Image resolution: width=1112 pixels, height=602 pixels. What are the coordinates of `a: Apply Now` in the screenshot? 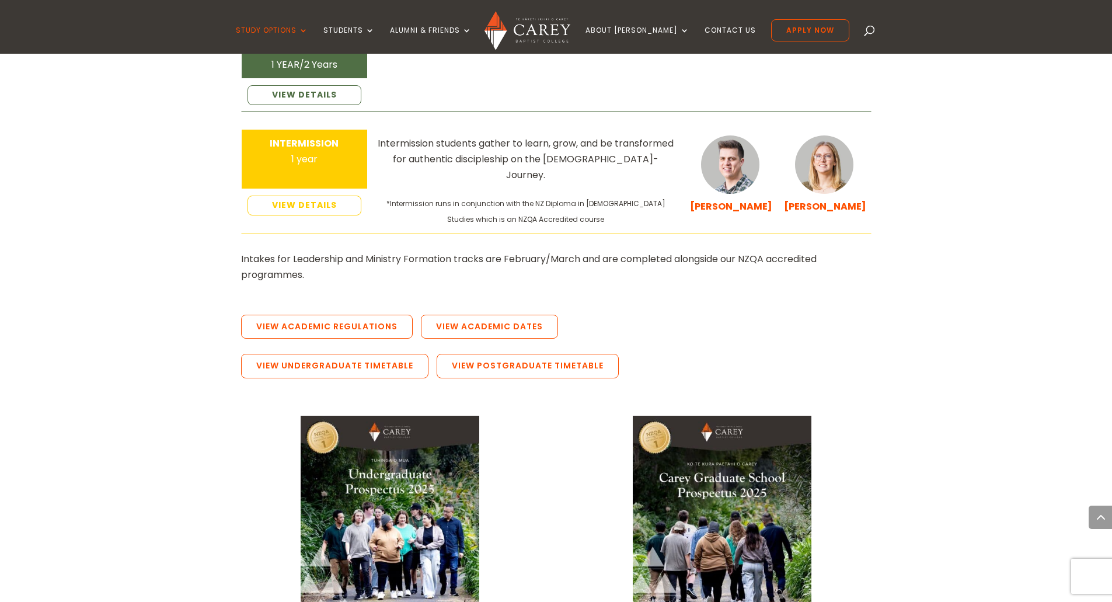 It's located at (810, 30).